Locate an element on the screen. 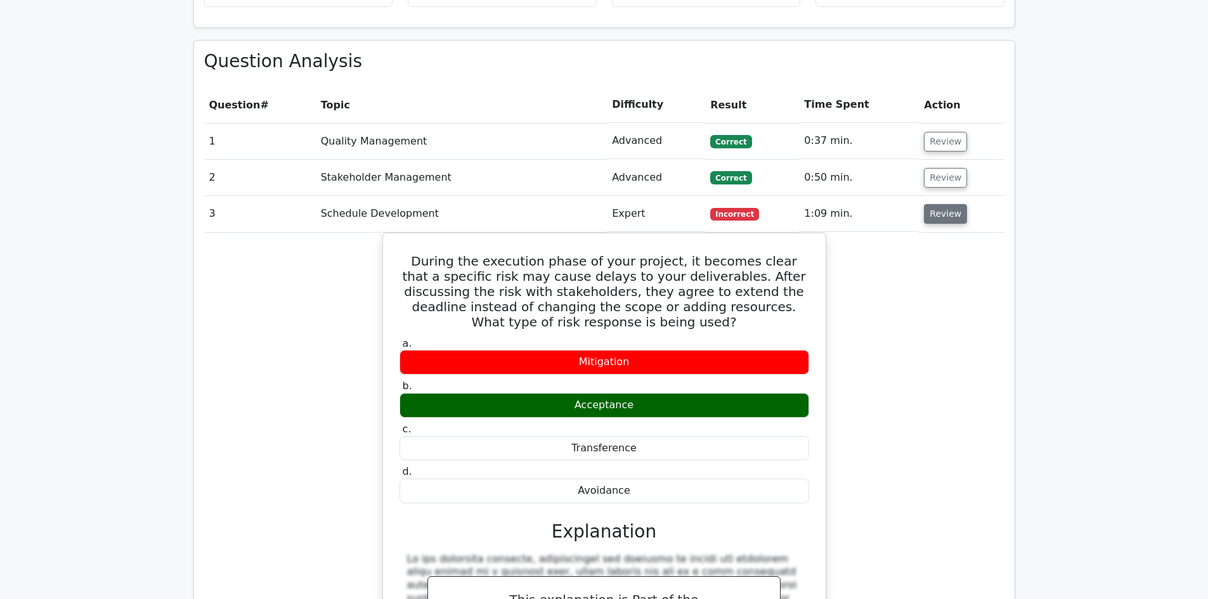 The image size is (1208, 599). span: Incorrect is located at coordinates (734, 214).